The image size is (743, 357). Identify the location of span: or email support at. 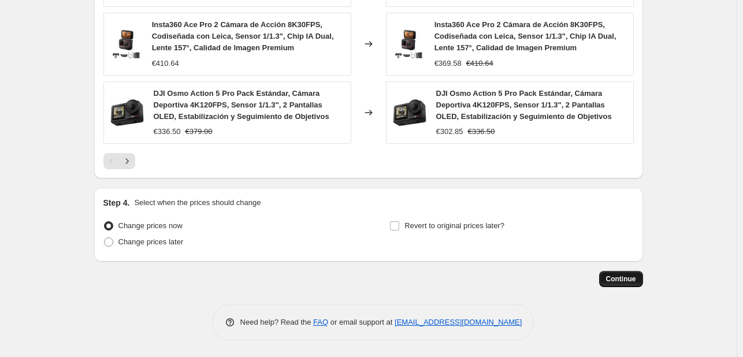
(361, 322).